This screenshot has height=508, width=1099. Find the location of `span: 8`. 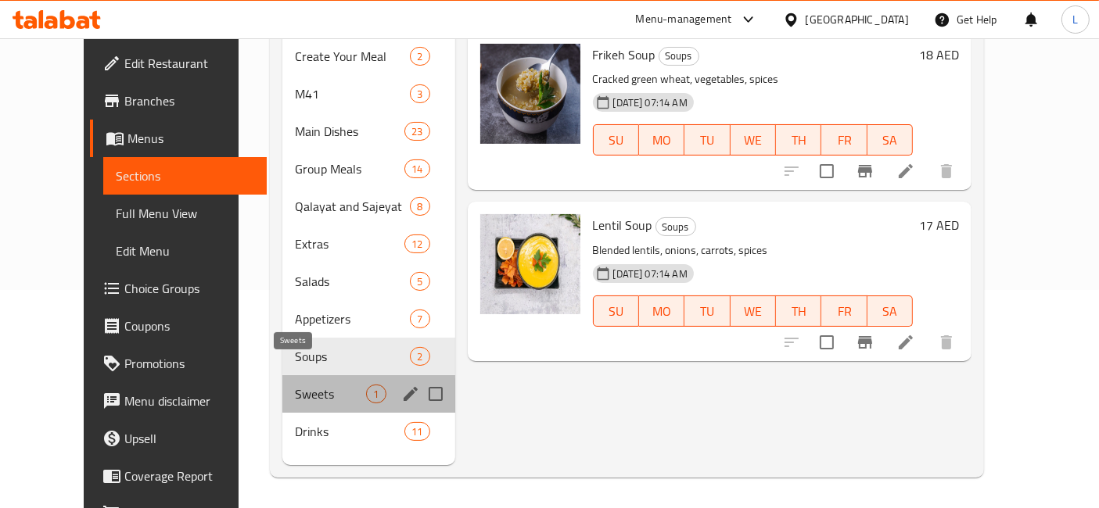

span: 8 is located at coordinates (419, 207).